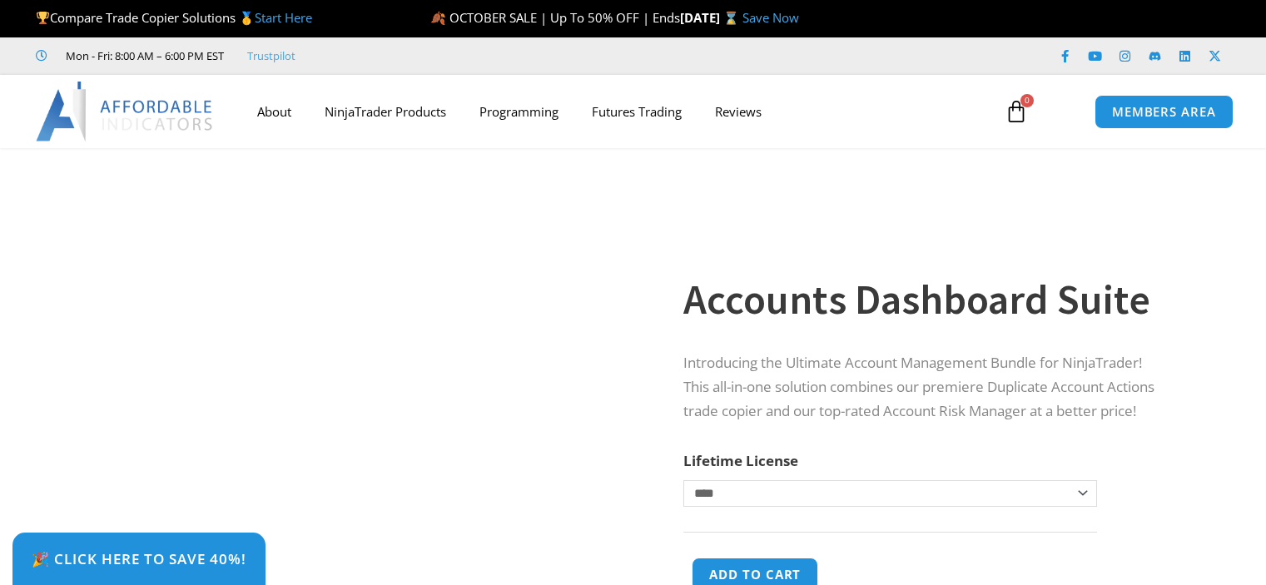 This screenshot has width=1266, height=585. What do you see at coordinates (174, 17) in the screenshot?
I see `span: Compare Trade Copier Solutions 🥇` at bounding box center [174, 17].